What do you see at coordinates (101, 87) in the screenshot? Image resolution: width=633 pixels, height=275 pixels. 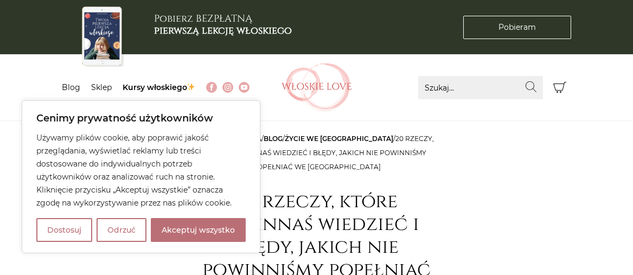 I see `a: Sklep` at bounding box center [101, 87].